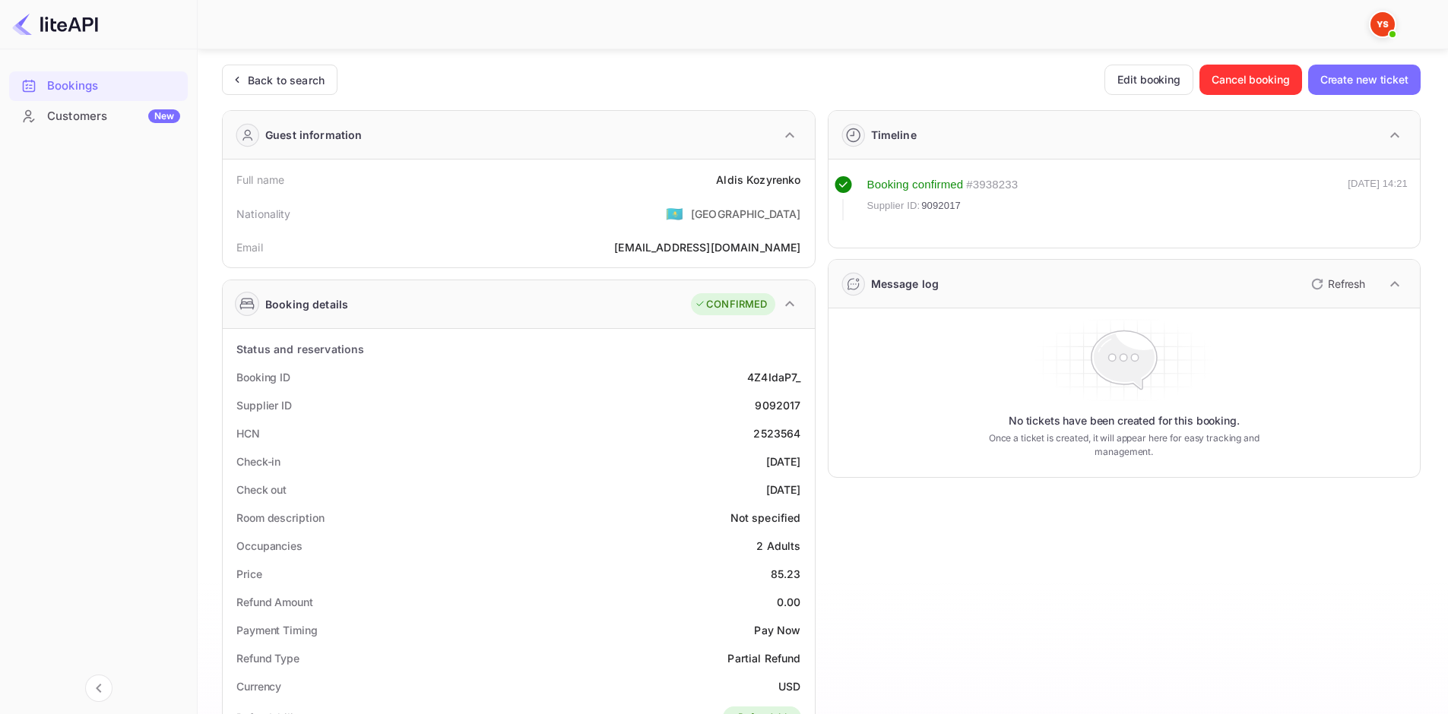 This screenshot has height=714, width=1448. What do you see at coordinates (730, 305) in the screenshot?
I see `div: CONFIRMED` at bounding box center [730, 305].